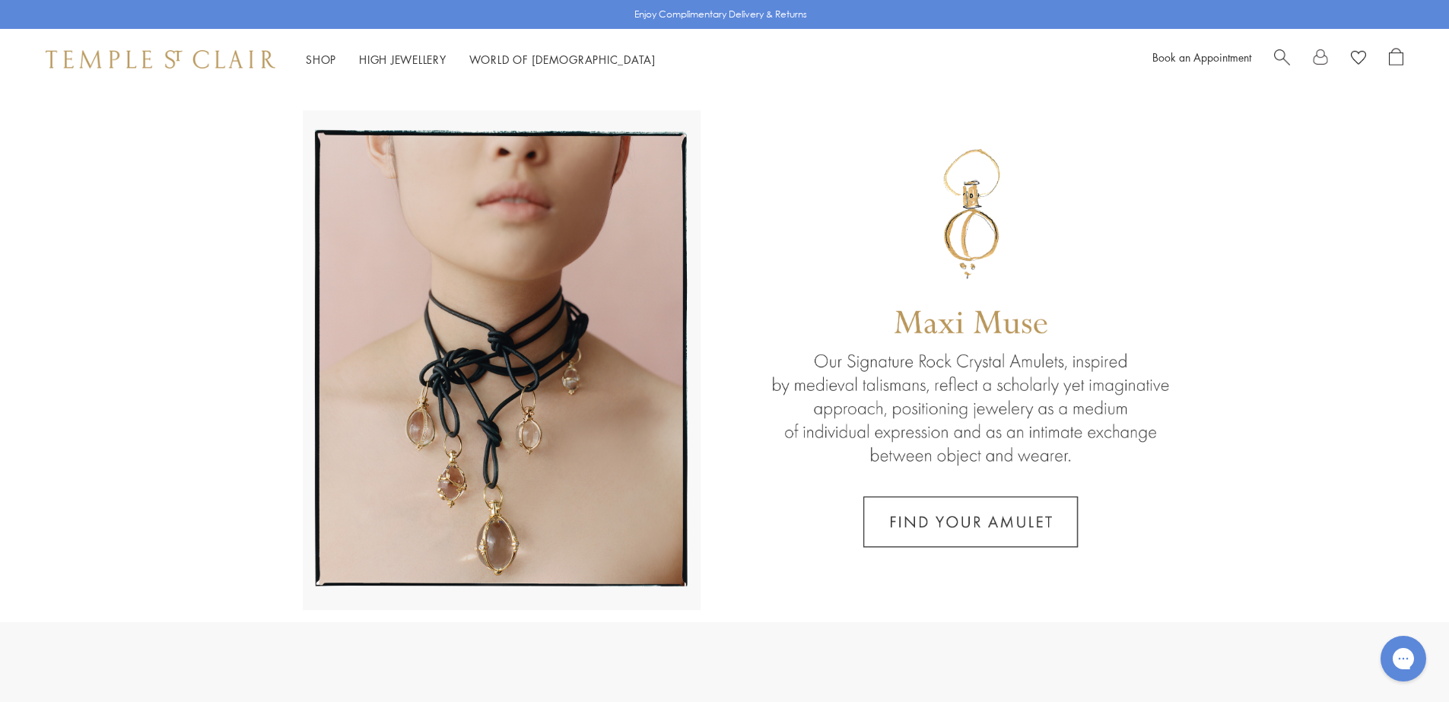  I want to click on p: Enjoy Complimentary Delivery & Returns, so click(720, 14).